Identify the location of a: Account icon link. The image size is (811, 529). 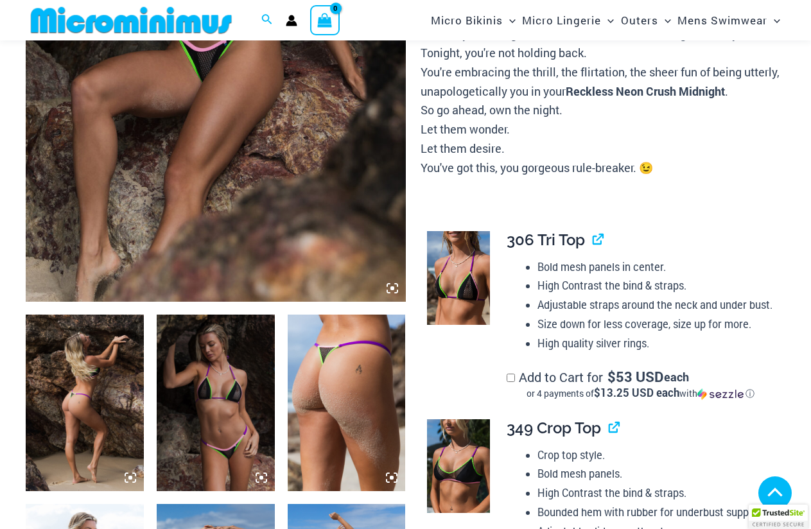
(291, 21).